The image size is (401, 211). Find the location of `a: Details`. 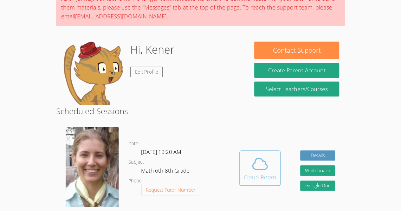

a: Details is located at coordinates (318, 155).